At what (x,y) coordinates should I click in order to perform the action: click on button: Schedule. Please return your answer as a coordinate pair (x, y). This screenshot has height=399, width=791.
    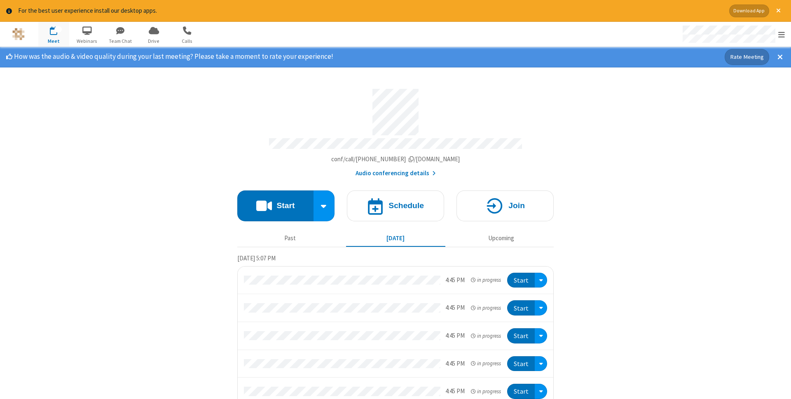
    Looking at the image, I should click on (395, 206).